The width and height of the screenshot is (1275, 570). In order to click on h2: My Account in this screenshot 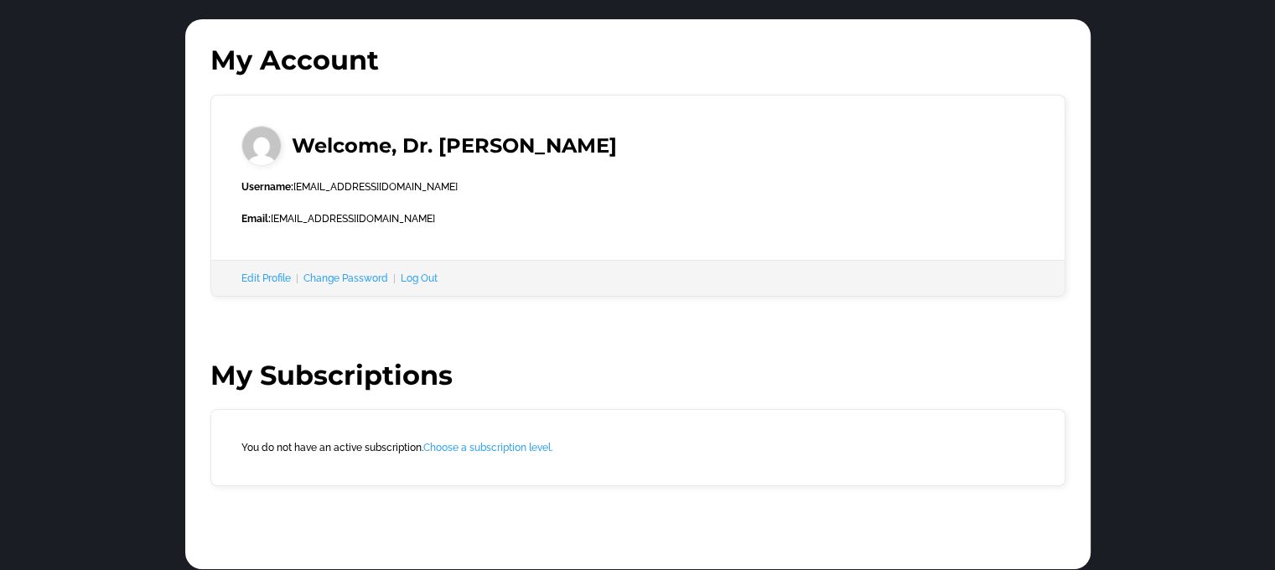, I will do `click(638, 60)`.